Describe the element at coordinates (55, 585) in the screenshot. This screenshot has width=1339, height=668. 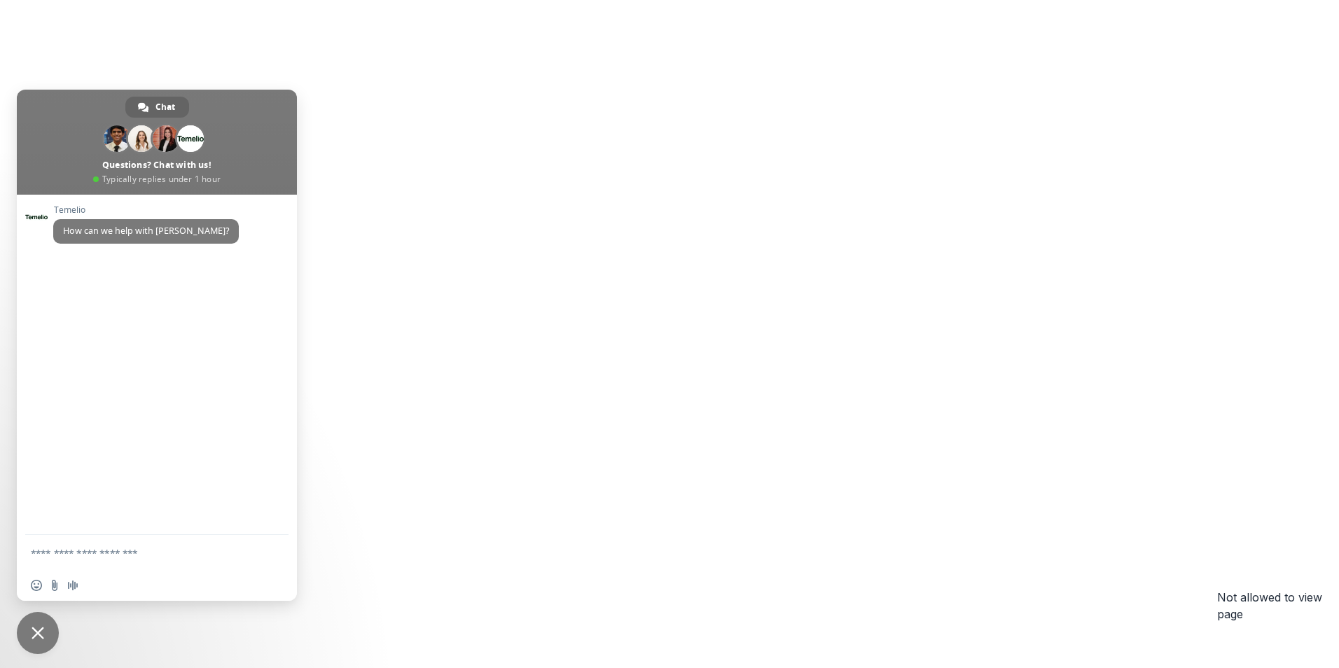
I see `span: Send a file` at that location.